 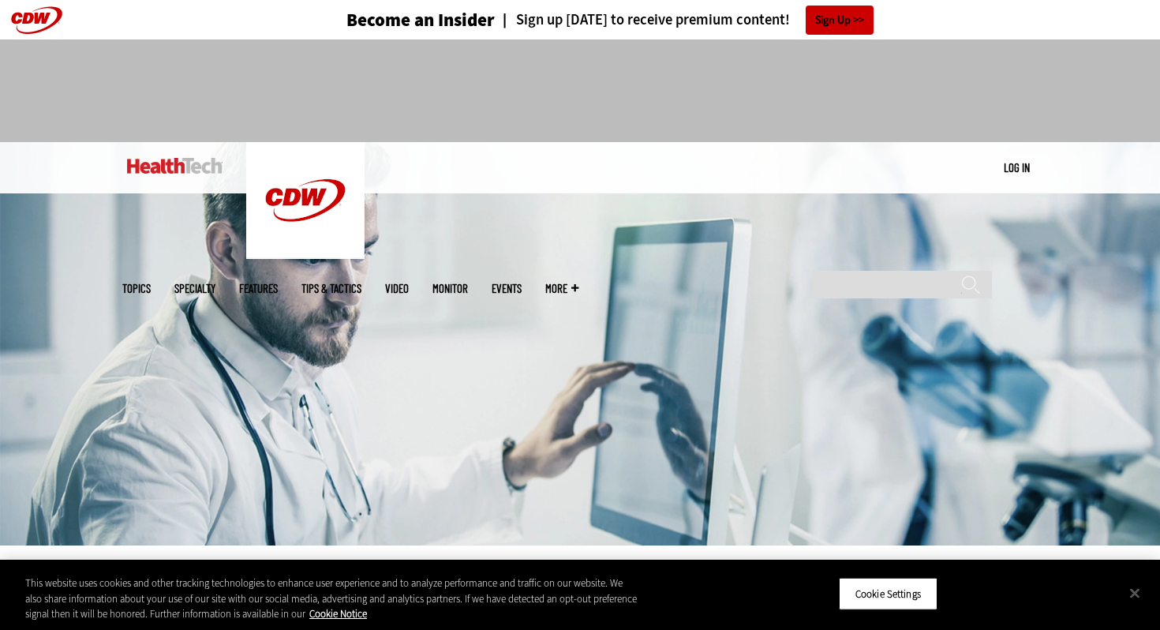 I want to click on span: Specialty, so click(x=195, y=288).